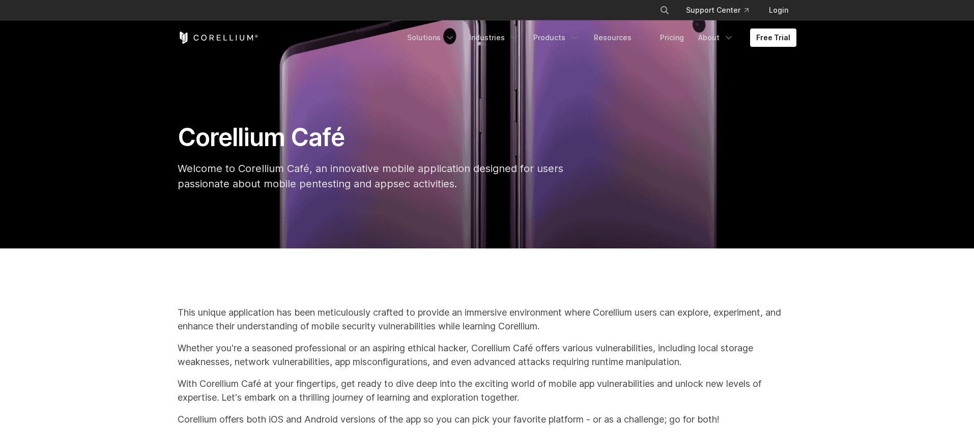  Describe the element at coordinates (778, 10) in the screenshot. I see `a: Login` at that location.